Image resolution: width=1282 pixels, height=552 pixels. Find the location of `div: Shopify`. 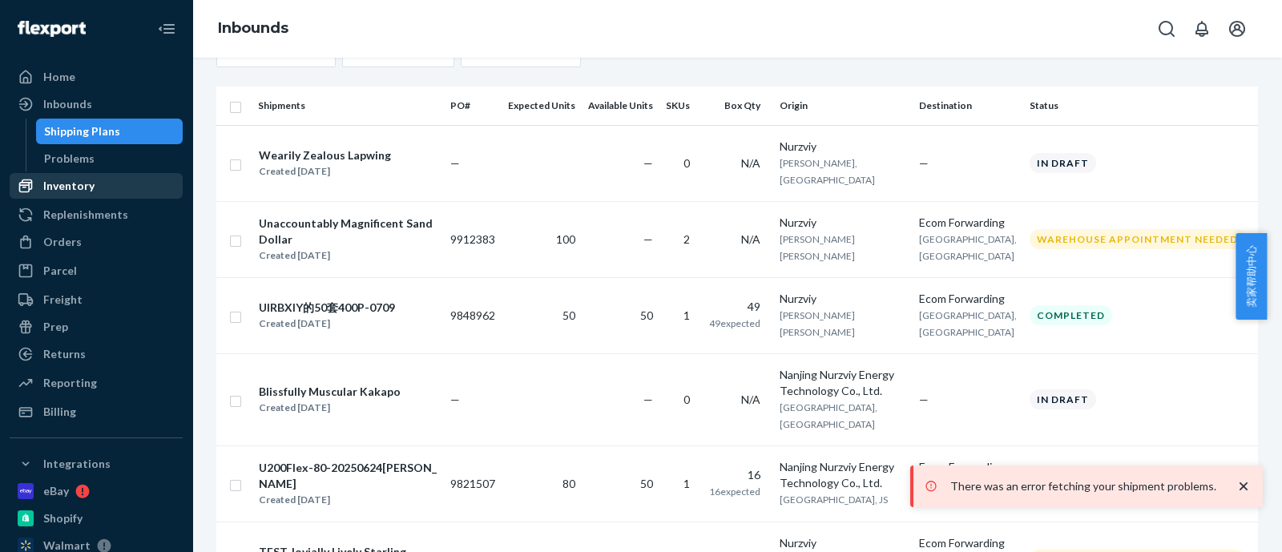

div: Shopify is located at coordinates (62, 518).